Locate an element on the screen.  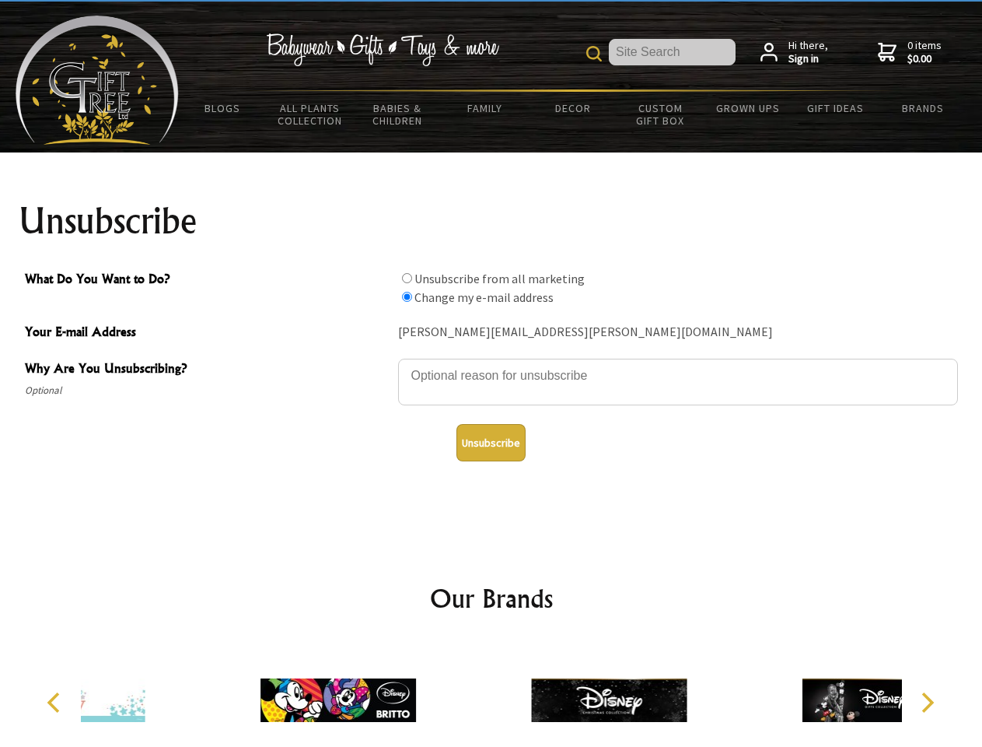
a: BLOGS is located at coordinates (222, 108).